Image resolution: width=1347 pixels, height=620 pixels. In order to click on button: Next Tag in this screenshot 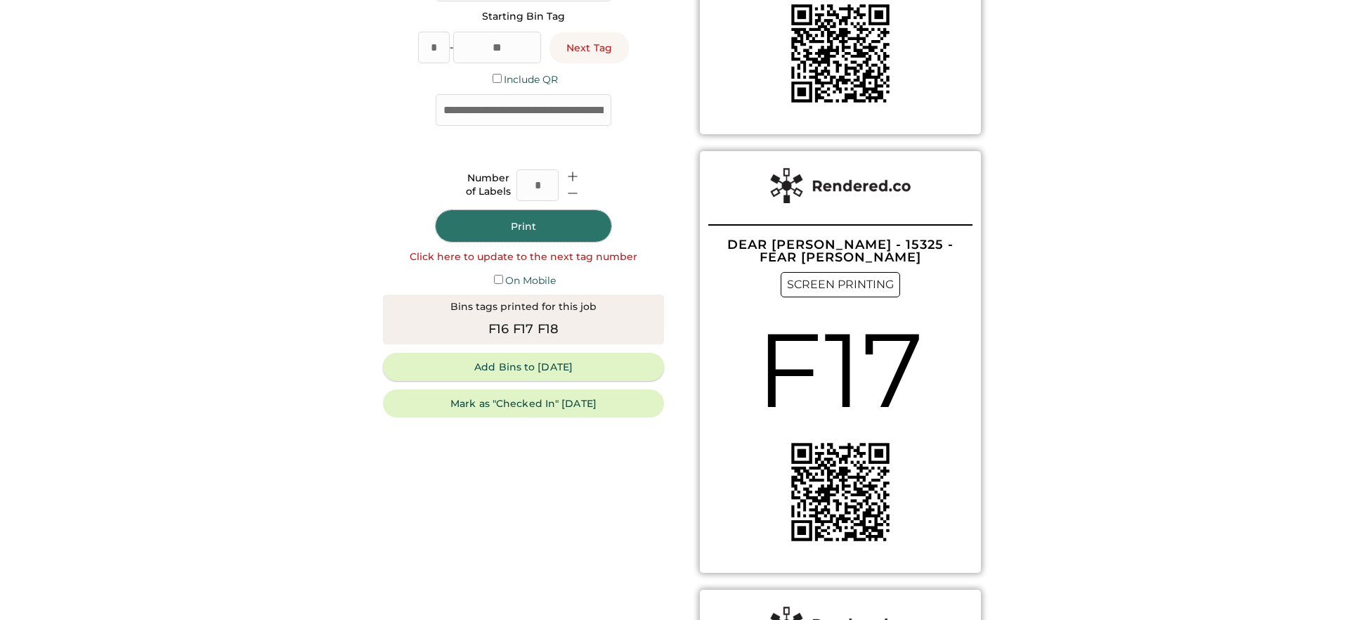, I will do `click(589, 48)`.